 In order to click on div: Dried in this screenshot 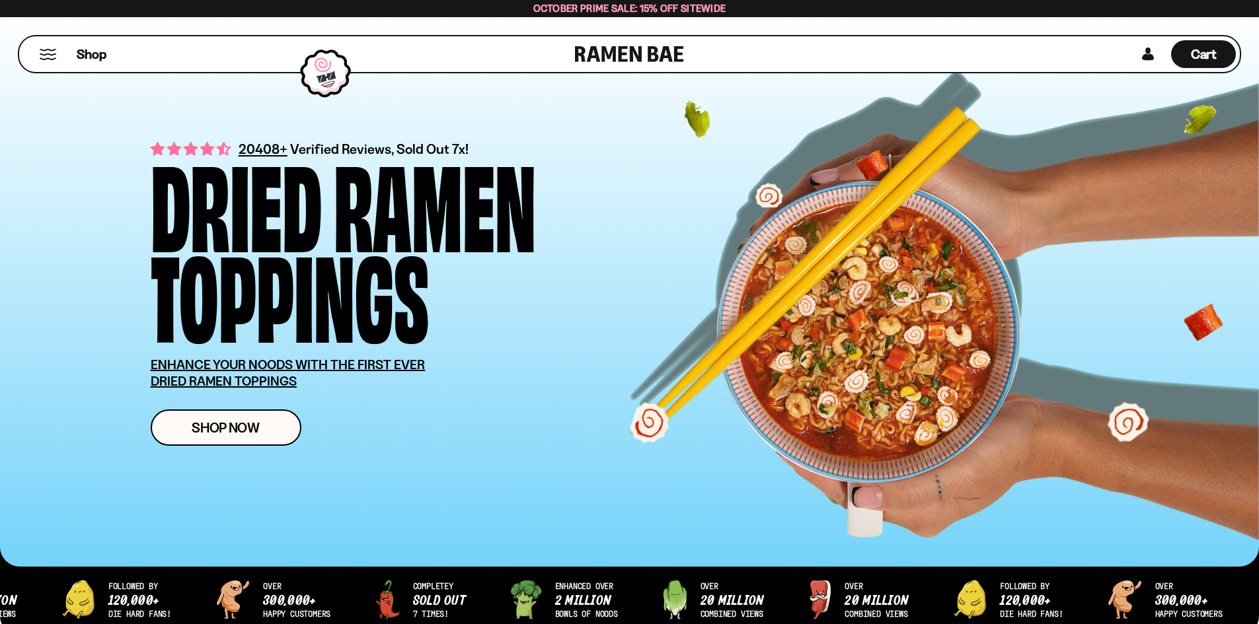, I will do `click(236, 201)`.